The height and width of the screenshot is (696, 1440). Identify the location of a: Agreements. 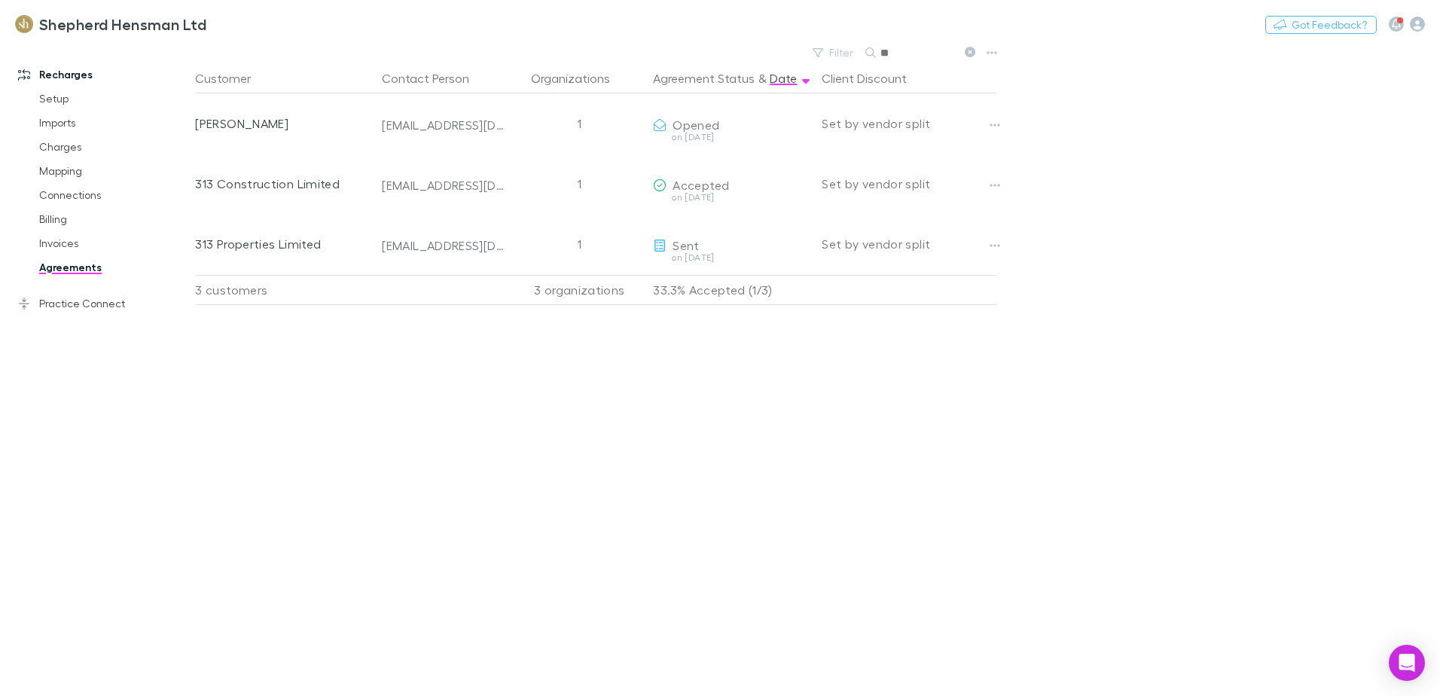
(114, 267).